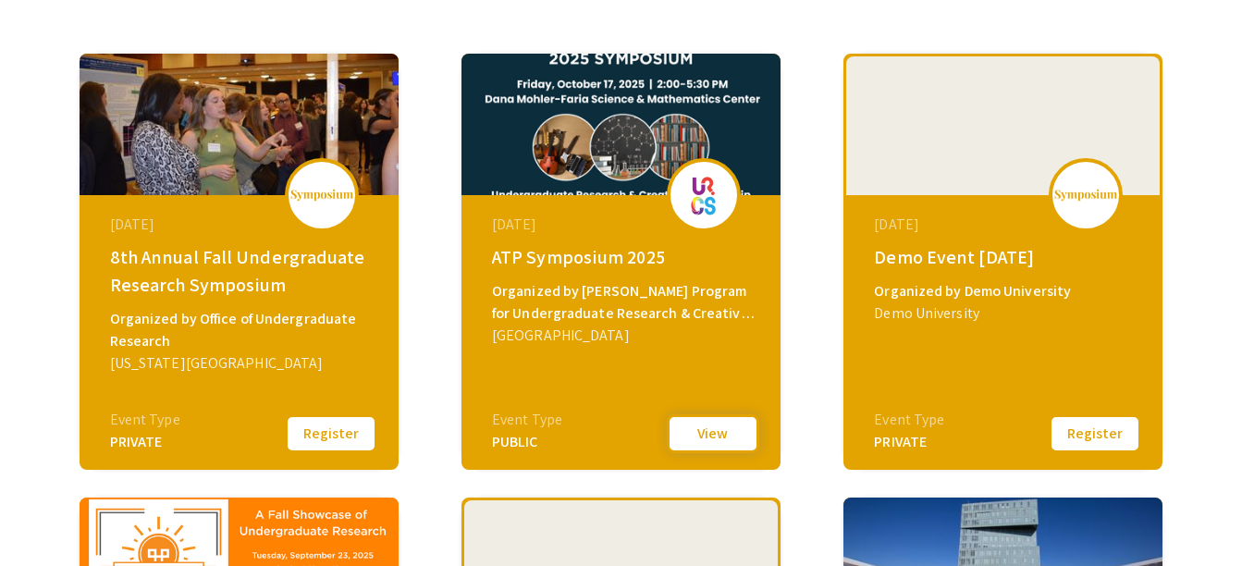  Describe the element at coordinates (1005, 313) in the screenshot. I see `div: Demo University` at that location.